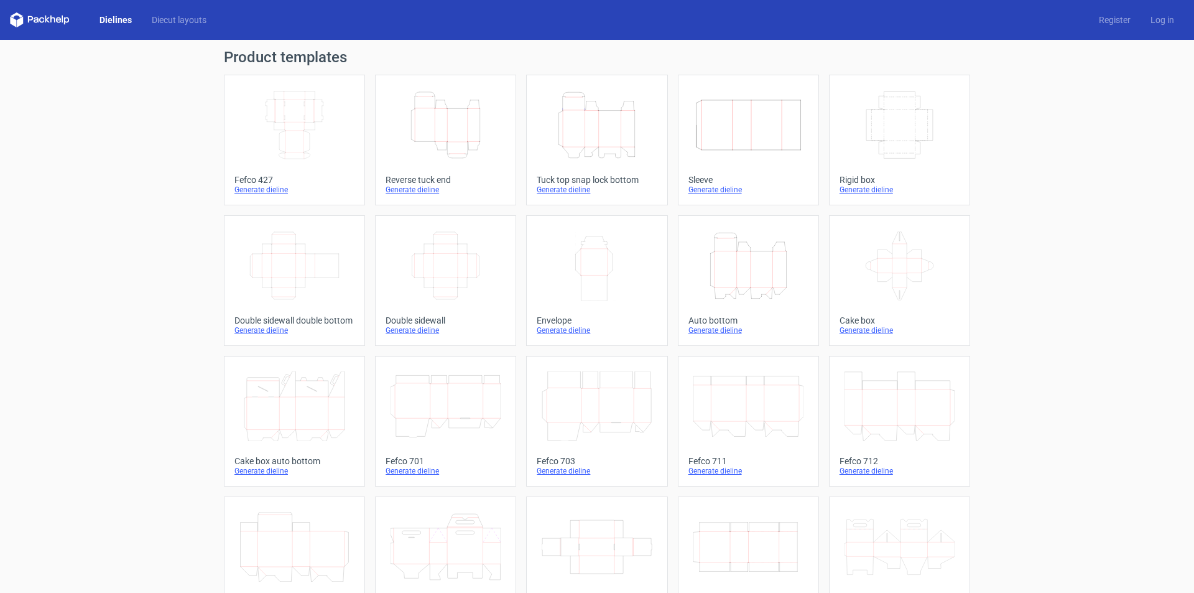 Image resolution: width=1194 pixels, height=593 pixels. What do you see at coordinates (179, 20) in the screenshot?
I see `a: Diecut layouts` at bounding box center [179, 20].